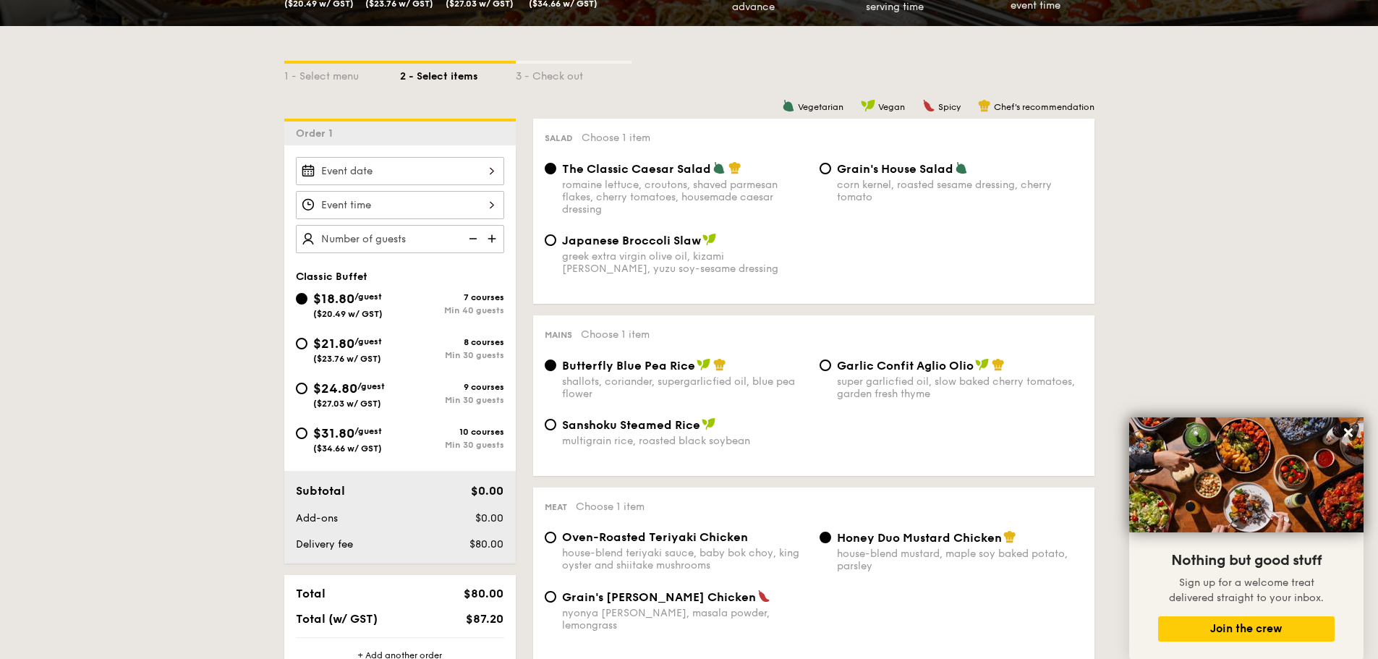  What do you see at coordinates (317, 133) in the screenshot?
I see `span: Order 1` at bounding box center [317, 133].